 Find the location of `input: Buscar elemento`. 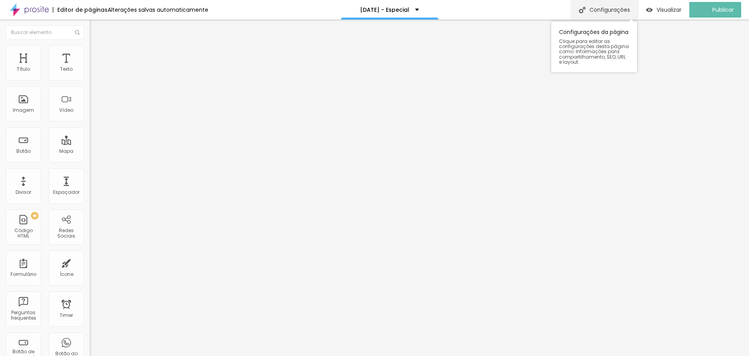

input: Buscar elemento is located at coordinates (45, 32).